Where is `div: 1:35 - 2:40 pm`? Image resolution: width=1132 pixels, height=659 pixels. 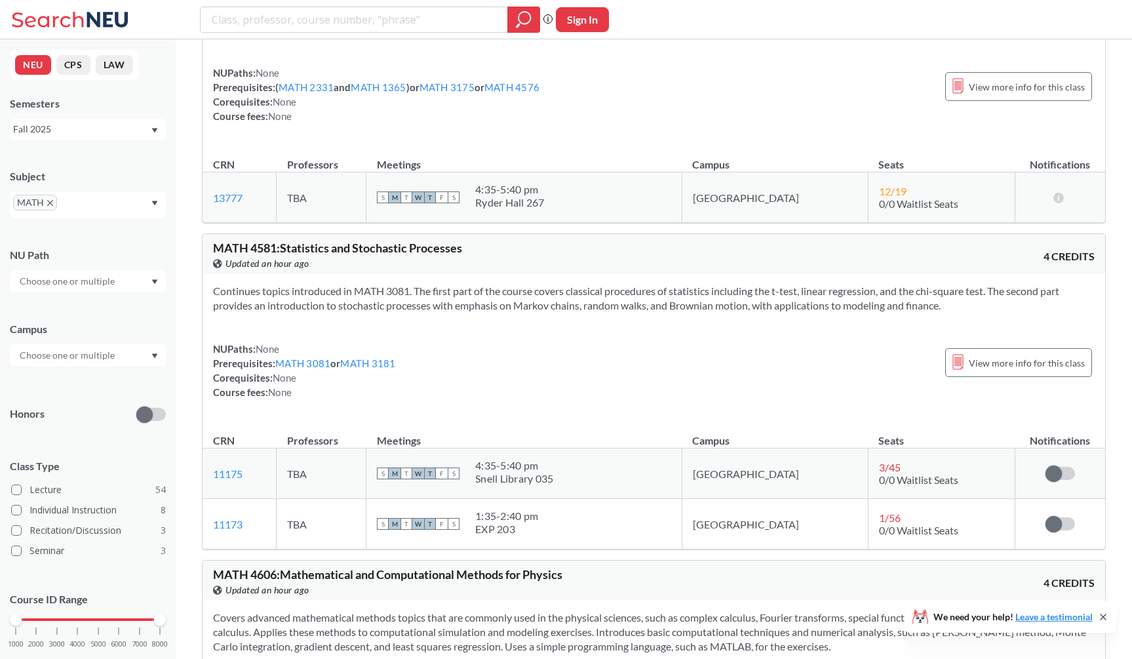
div: 1:35 - 2:40 pm is located at coordinates (507, 516).